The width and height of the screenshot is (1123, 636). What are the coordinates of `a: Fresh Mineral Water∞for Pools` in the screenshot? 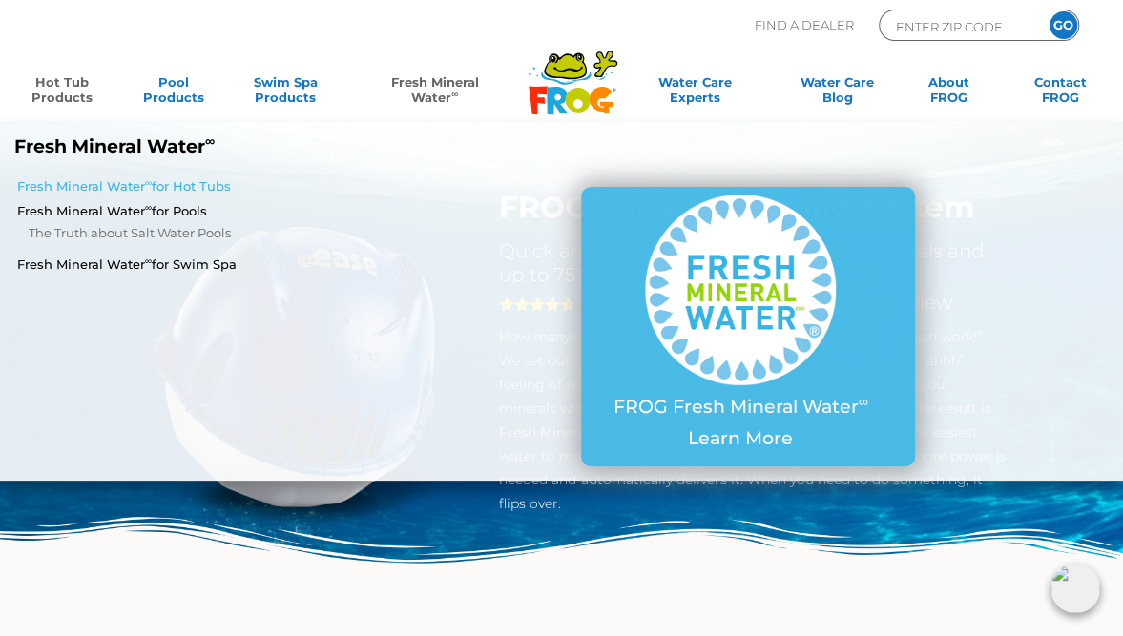 It's located at (196, 211).